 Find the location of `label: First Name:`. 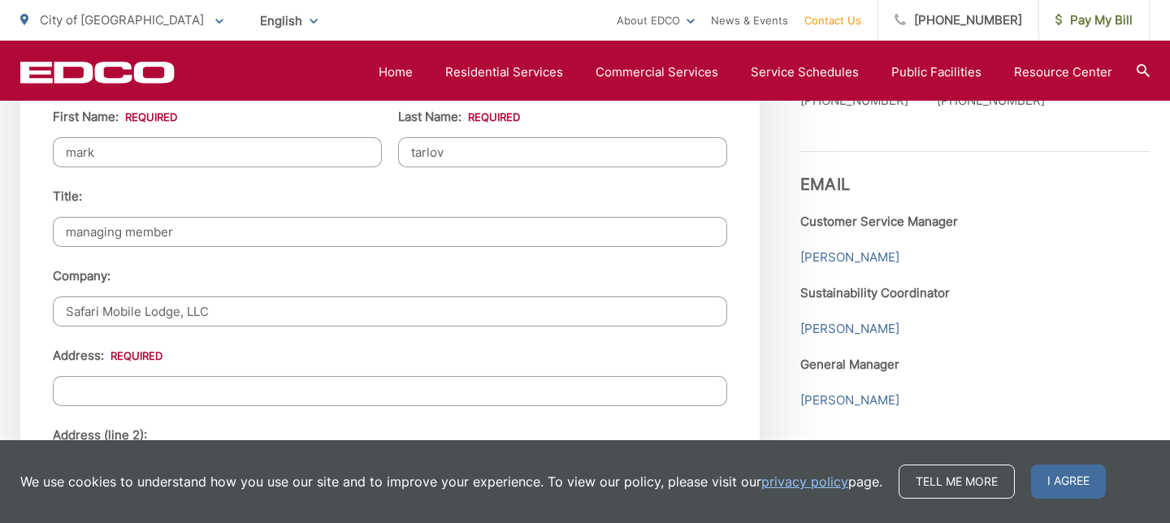

label: First Name: is located at coordinates (115, 117).